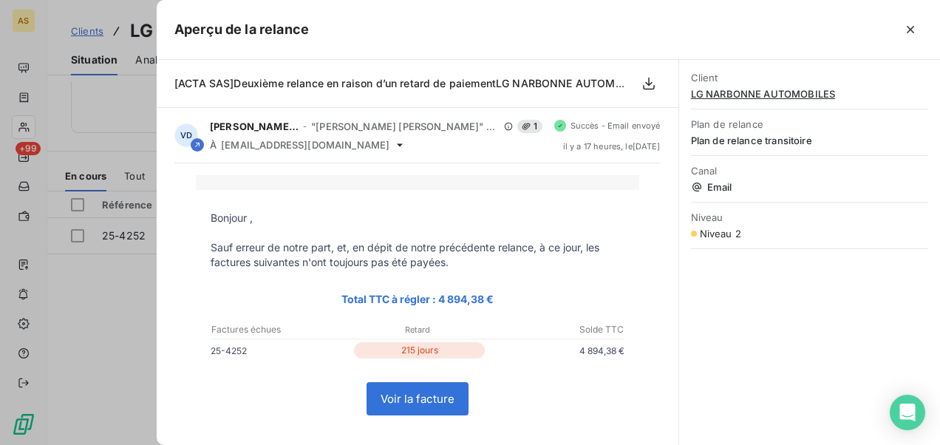 This screenshot has width=940, height=445. I want to click on span: Niveau, so click(809, 217).